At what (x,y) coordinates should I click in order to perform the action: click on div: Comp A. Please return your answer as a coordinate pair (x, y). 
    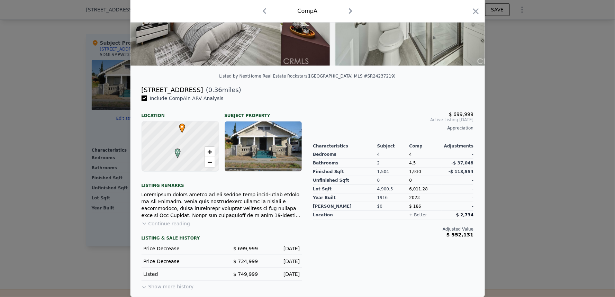
    Looking at the image, I should click on (308, 11).